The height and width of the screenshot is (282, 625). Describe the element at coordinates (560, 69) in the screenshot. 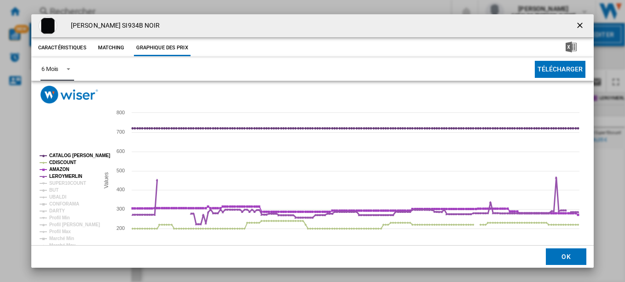

I see `button: Télécharger` at that location.